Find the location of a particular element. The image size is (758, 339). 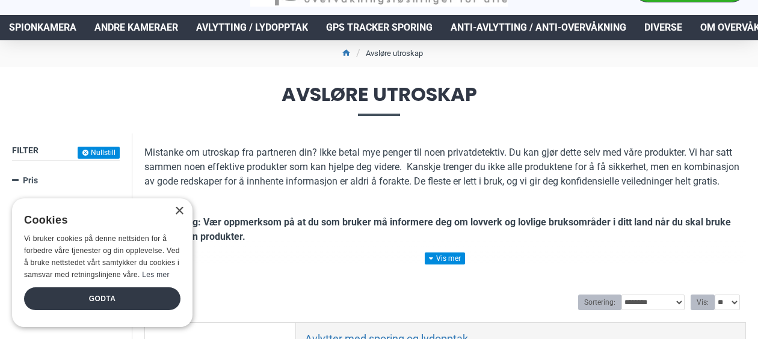

div: Cookies is located at coordinates (98, 220).